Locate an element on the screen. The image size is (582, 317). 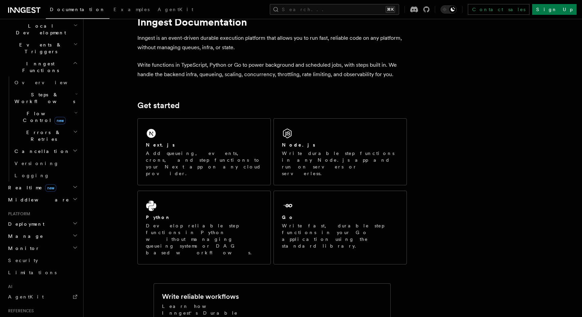
a: Limitations is located at coordinates (42, 273).